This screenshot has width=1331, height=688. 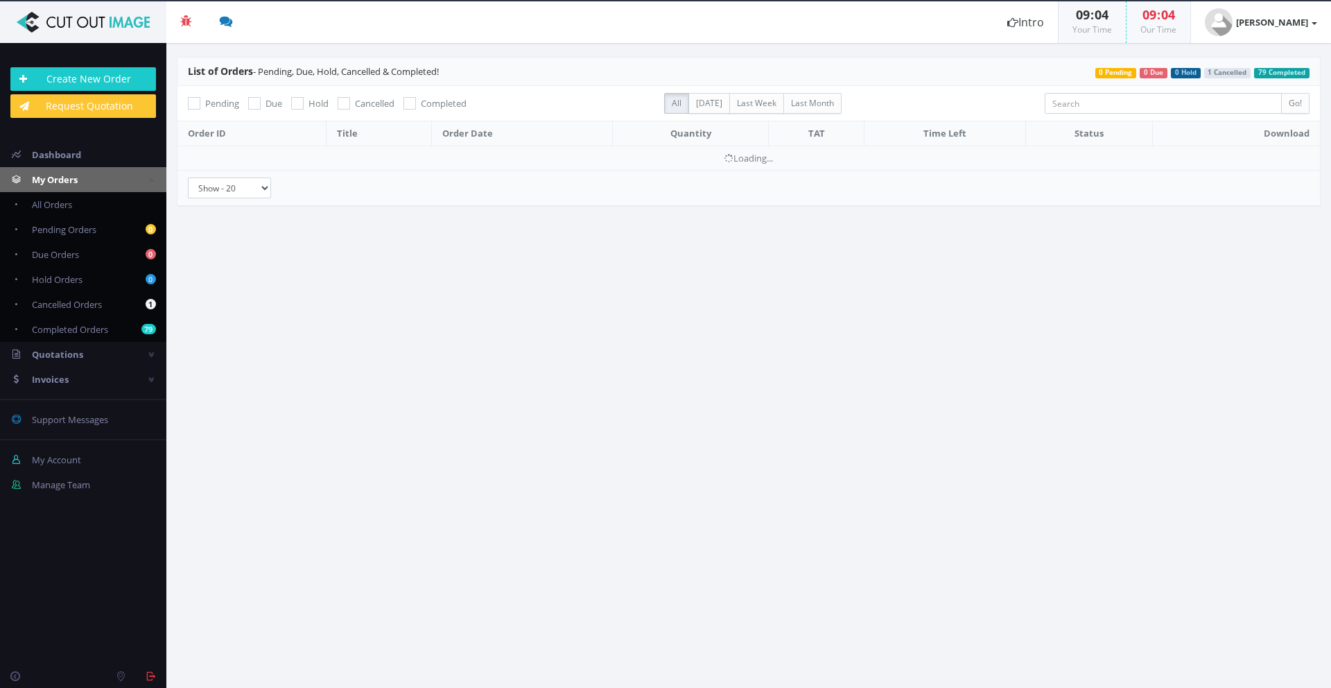 I want to click on span: Quotations, so click(x=58, y=354).